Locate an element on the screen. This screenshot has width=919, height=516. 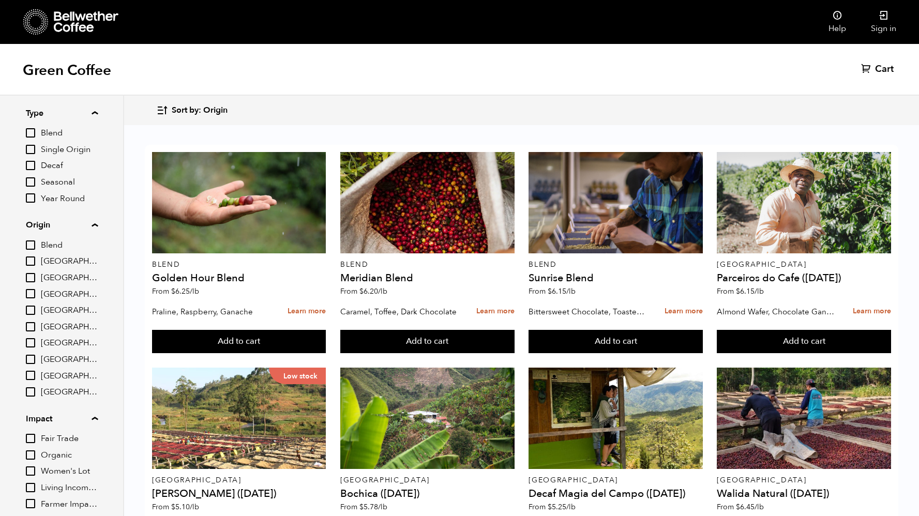
a: Cart is located at coordinates (879, 69).